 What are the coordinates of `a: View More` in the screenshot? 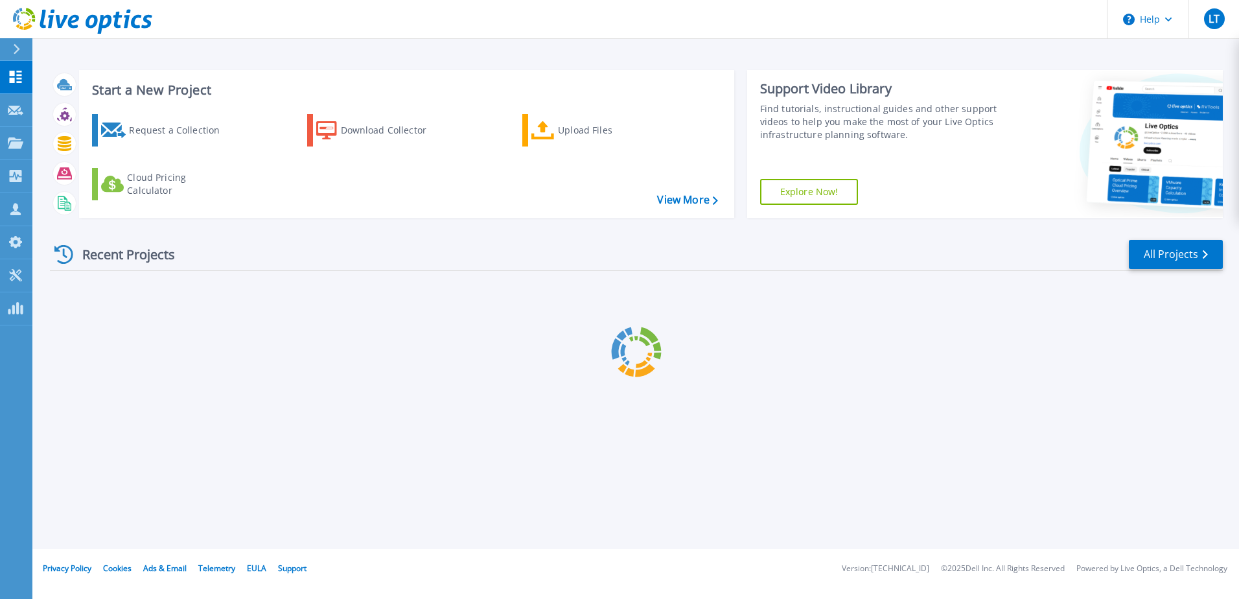 It's located at (687, 200).